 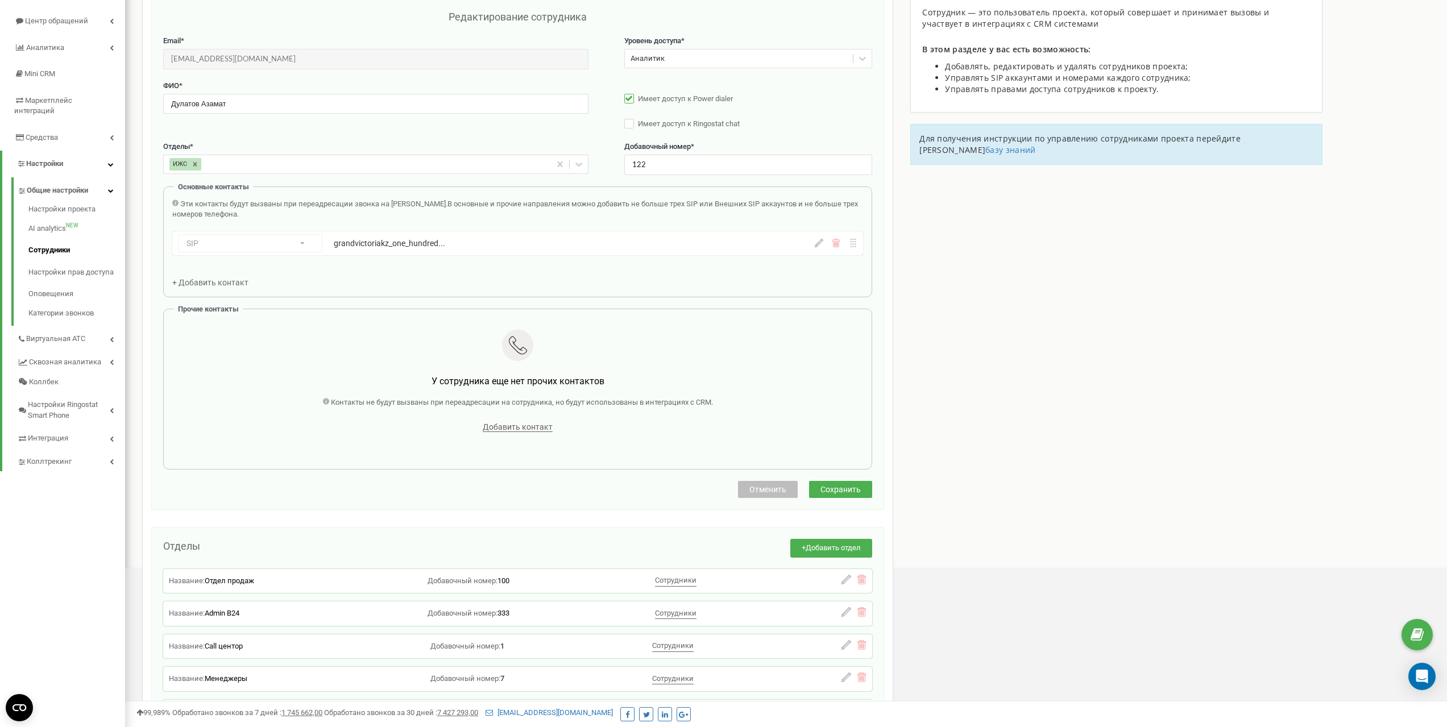 What do you see at coordinates (77, 294) in the screenshot?
I see `a: Оповещения` at bounding box center [77, 294].